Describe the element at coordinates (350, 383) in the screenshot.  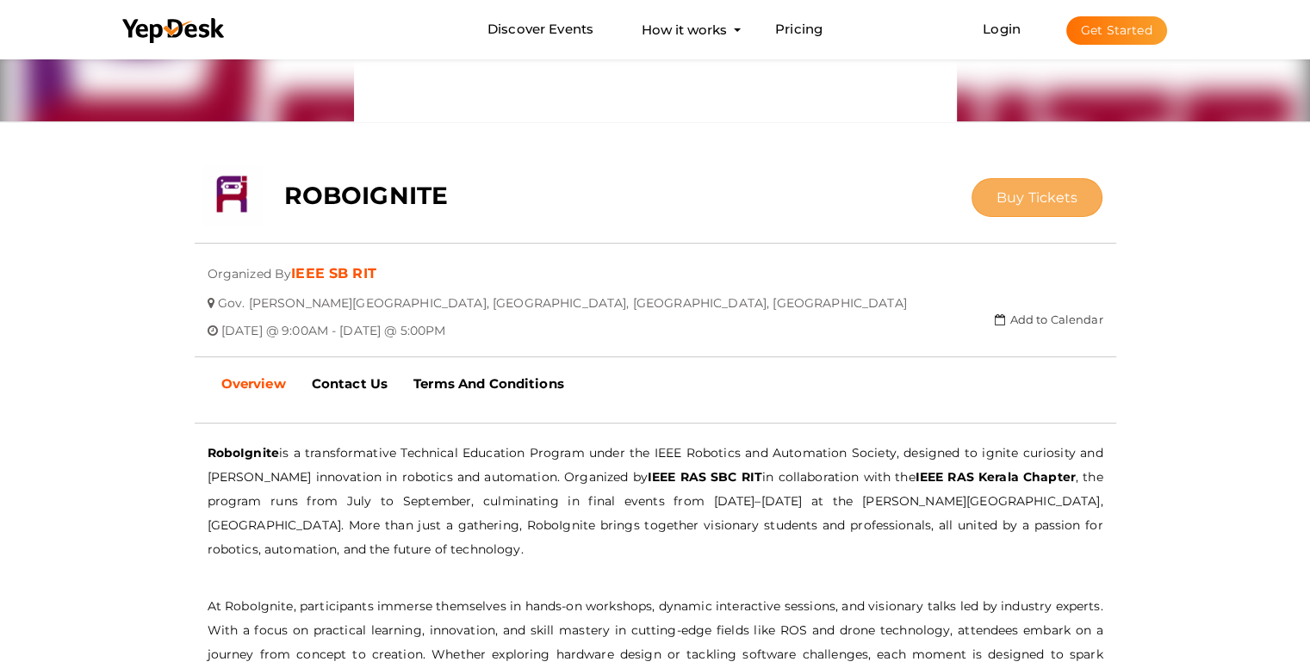
I see `b: Contact Us` at that location.